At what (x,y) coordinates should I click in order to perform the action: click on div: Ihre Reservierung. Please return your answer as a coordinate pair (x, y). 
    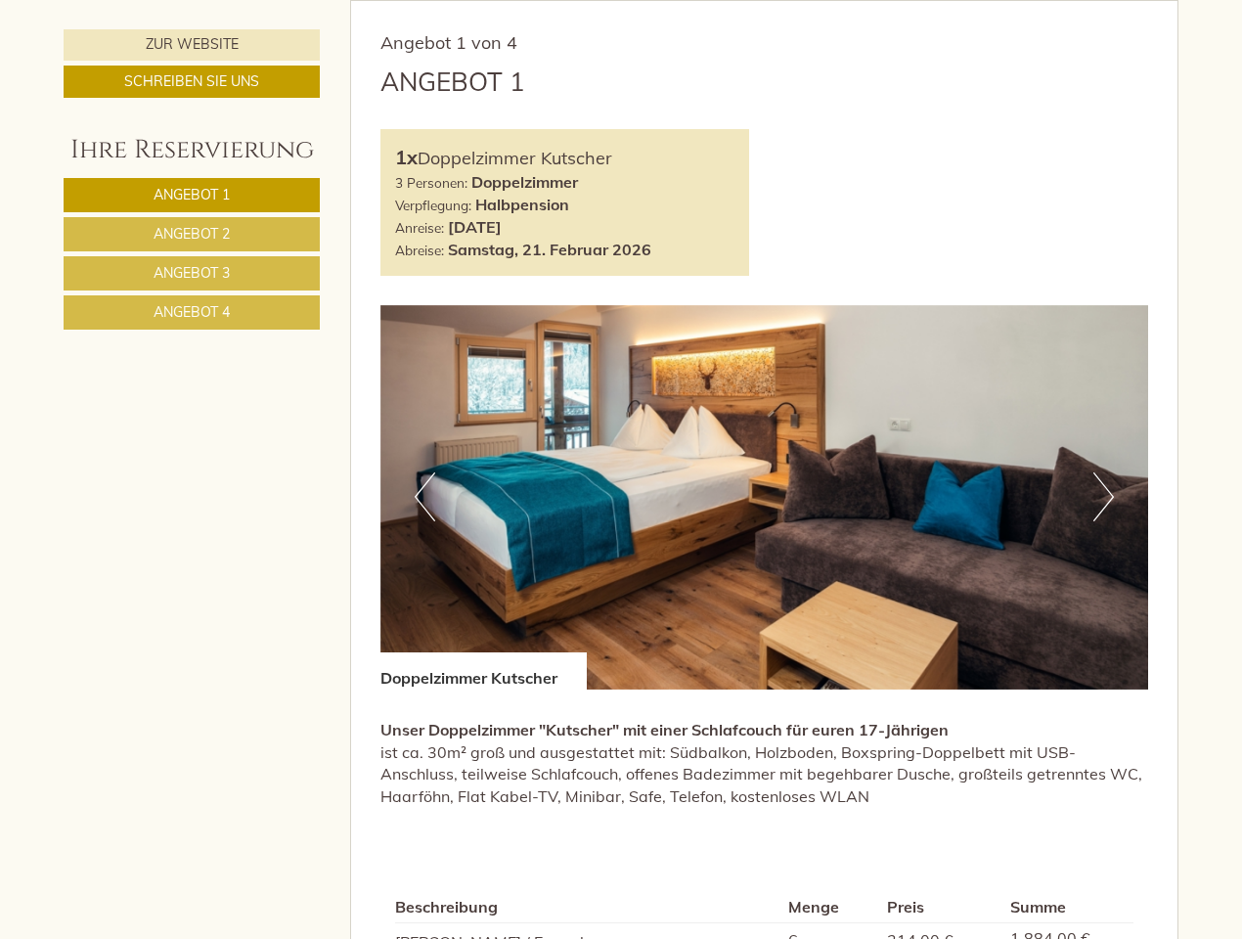
    Looking at the image, I should click on (192, 150).